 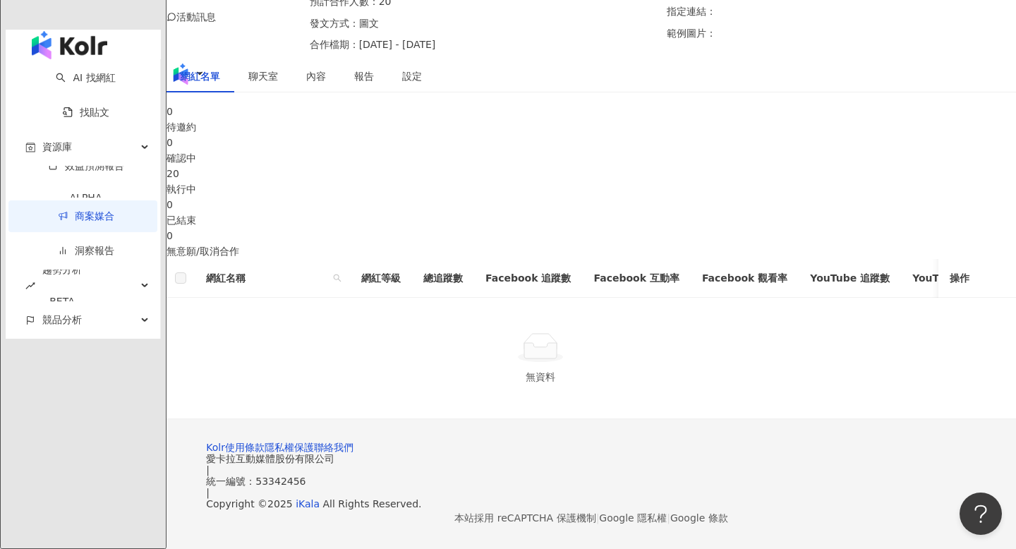 What do you see at coordinates (592, 220) in the screenshot?
I see `div: 已結束` at bounding box center [592, 220].